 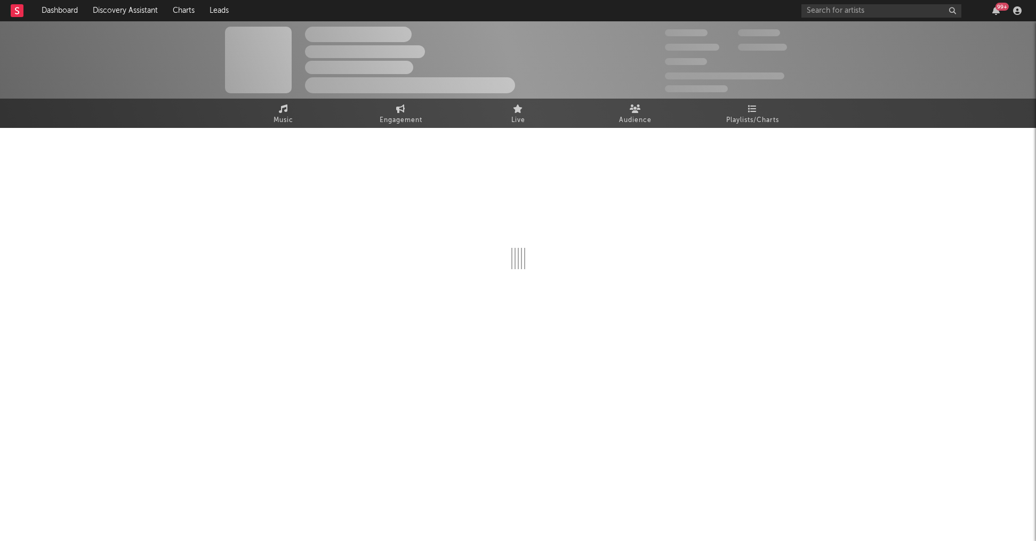 What do you see at coordinates (1001, 6) in the screenshot?
I see `div: 99 +` at bounding box center [1001, 6].